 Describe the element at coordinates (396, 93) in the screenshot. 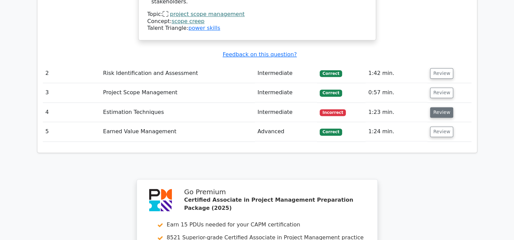

I see `td: 0:57 min.` at that location.